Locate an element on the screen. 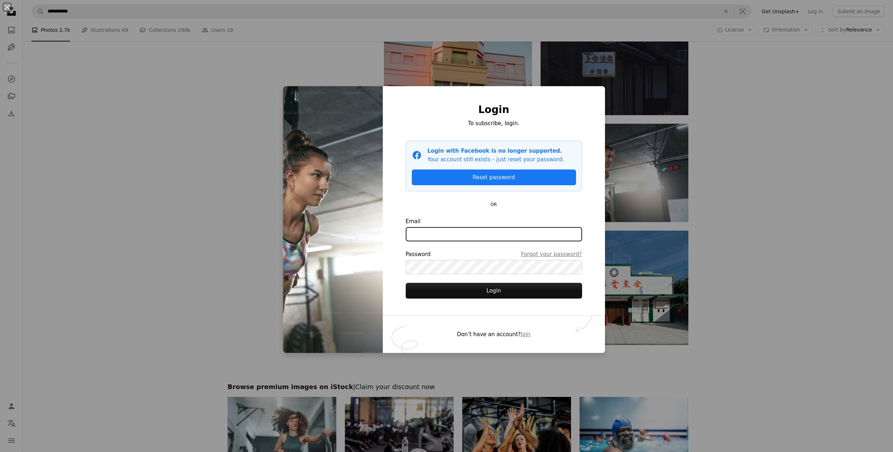  p: To subscribe, login. is located at coordinates (494, 123).